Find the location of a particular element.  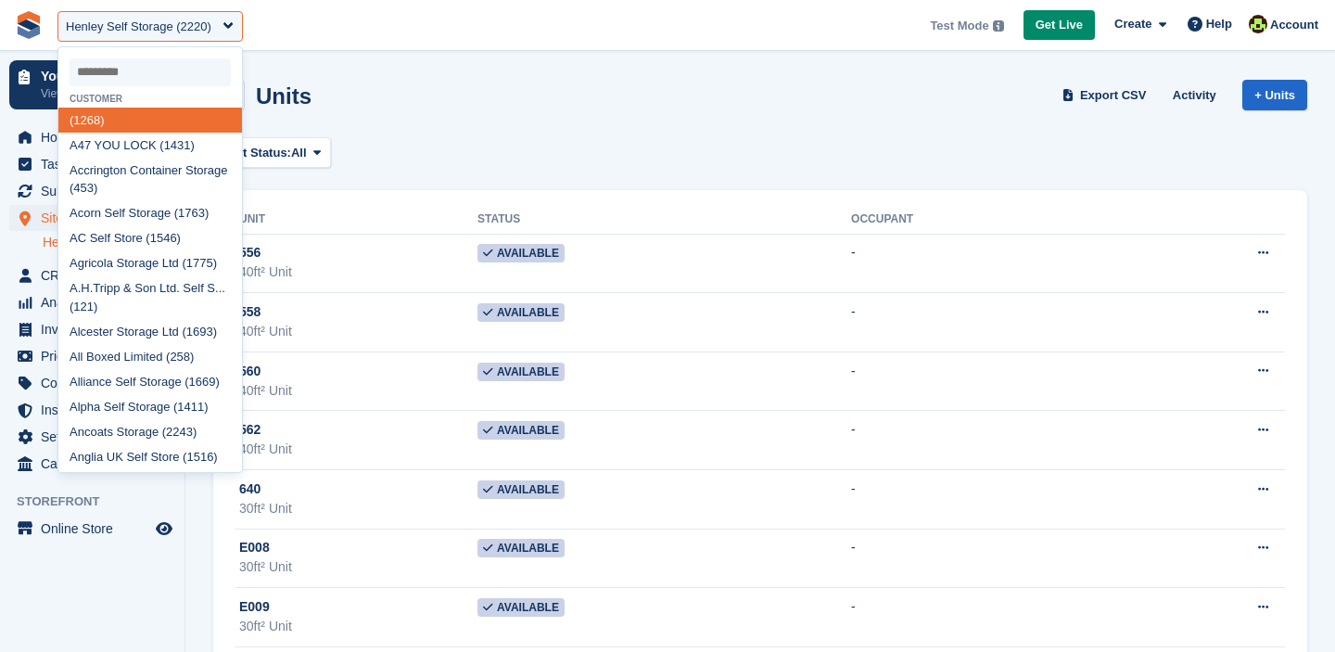

p: View next steps is located at coordinates (95, 94).